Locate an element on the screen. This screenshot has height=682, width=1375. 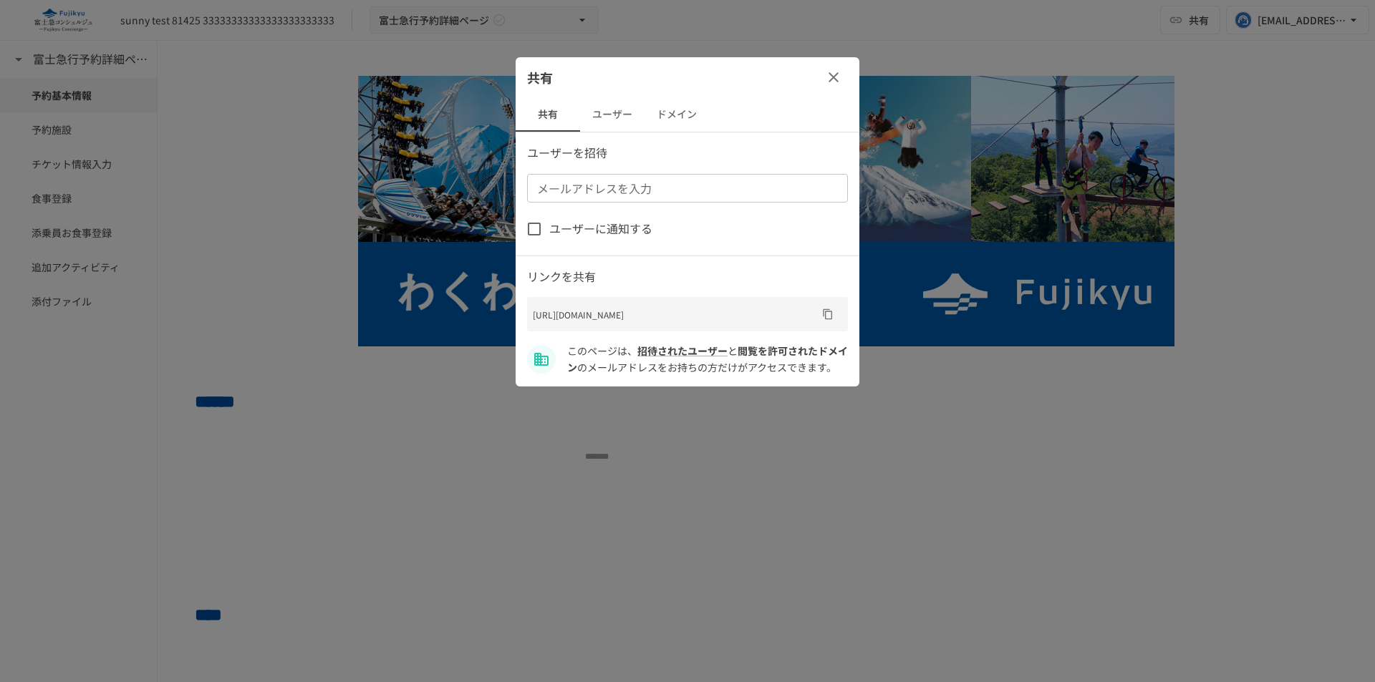
div: 共有 is located at coordinates (687, 77).